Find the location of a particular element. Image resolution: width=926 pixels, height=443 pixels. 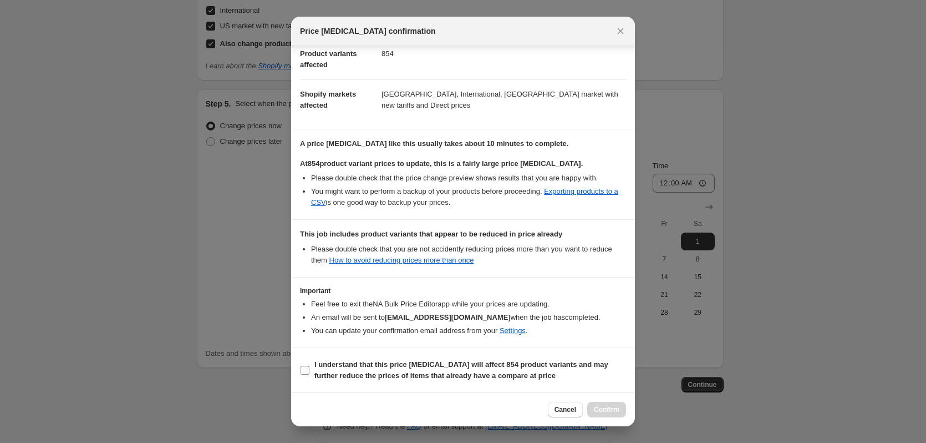

a: Settings is located at coordinates (512, 330).